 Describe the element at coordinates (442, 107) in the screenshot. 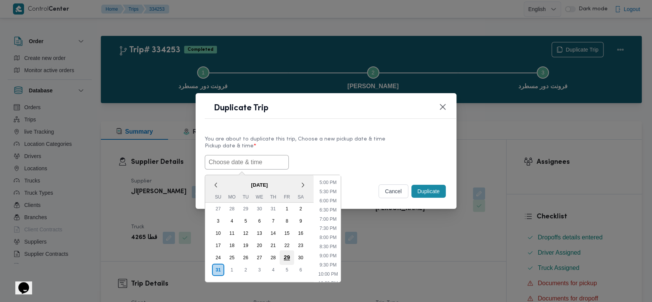

I see `button: Closes this modal window` at that location.